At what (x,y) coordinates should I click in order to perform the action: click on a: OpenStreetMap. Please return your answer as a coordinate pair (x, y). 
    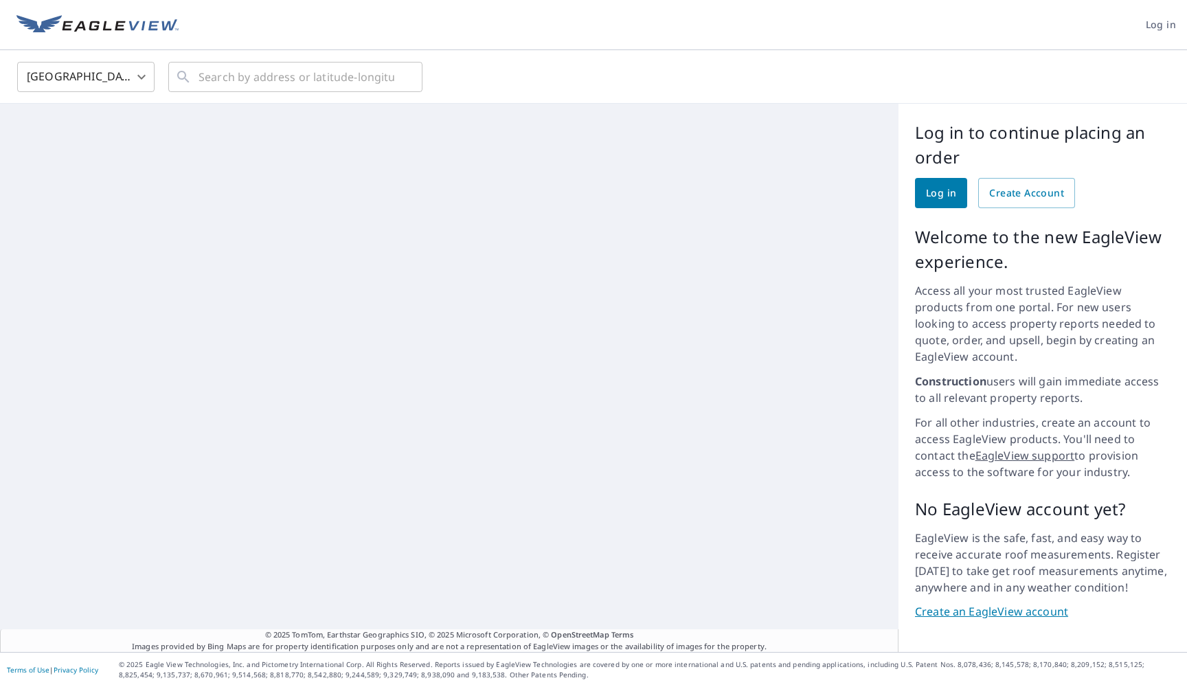
    Looking at the image, I should click on (580, 634).